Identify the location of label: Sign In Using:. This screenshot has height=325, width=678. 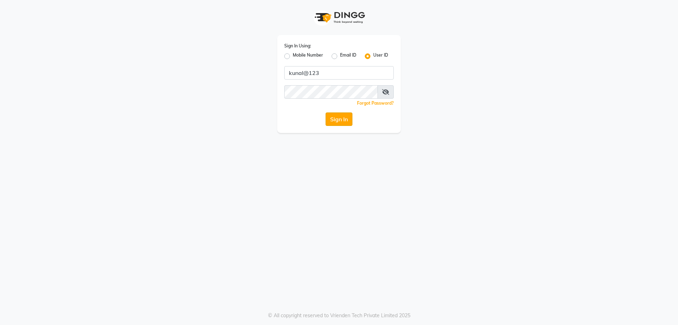
(298, 46).